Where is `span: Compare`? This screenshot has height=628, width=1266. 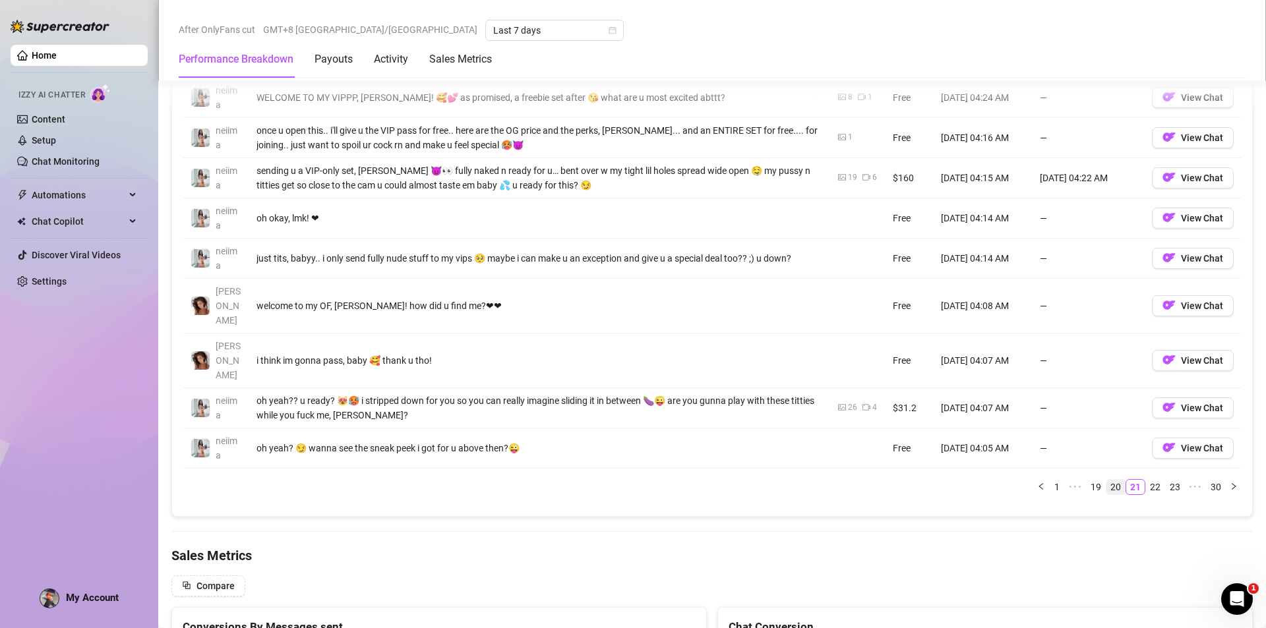 span: Compare is located at coordinates (216, 586).